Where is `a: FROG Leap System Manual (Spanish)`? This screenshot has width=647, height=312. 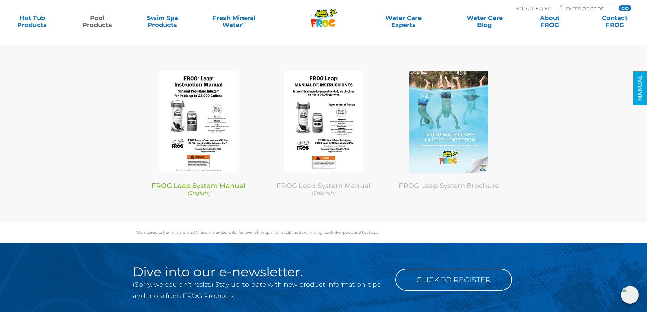
a: FROG Leap System Manual (Spanish) is located at coordinates (324, 189).